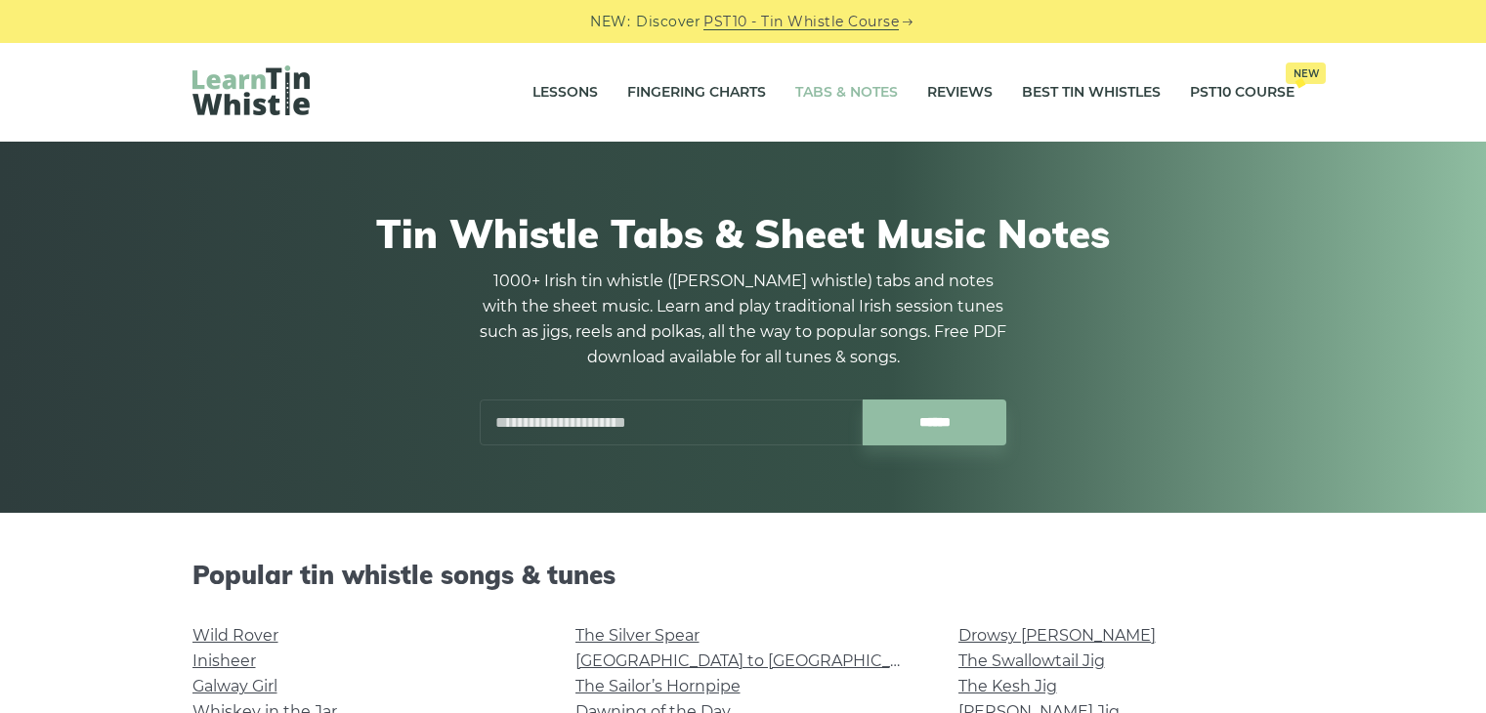 This screenshot has width=1486, height=713. Describe the element at coordinates (744, 574) in the screenshot. I see `h2: Popular tin whistle songs & tunes` at that location.